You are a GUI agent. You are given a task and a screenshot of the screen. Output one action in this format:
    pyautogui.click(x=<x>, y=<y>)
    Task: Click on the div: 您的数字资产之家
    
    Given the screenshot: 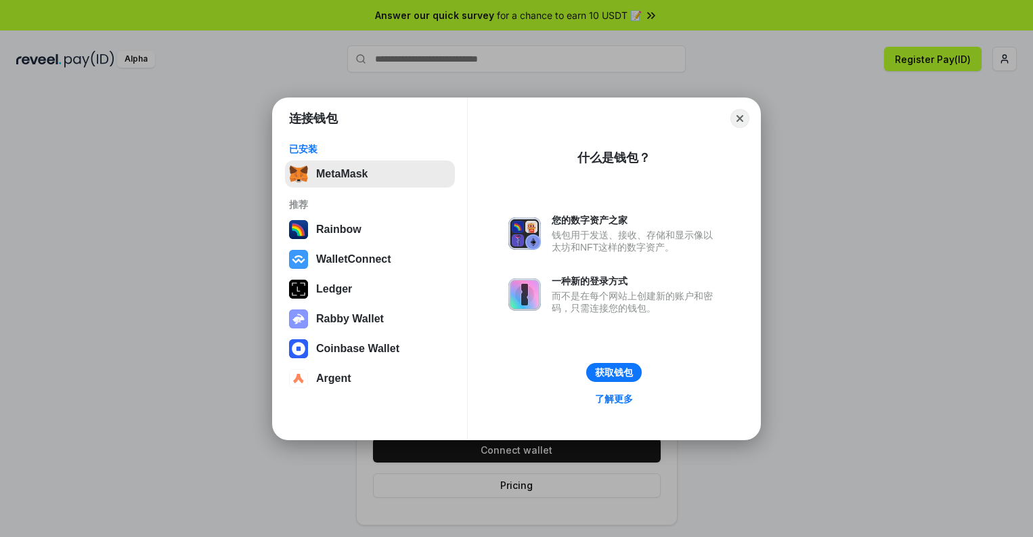 What is the action you would take?
    pyautogui.click(x=635, y=220)
    